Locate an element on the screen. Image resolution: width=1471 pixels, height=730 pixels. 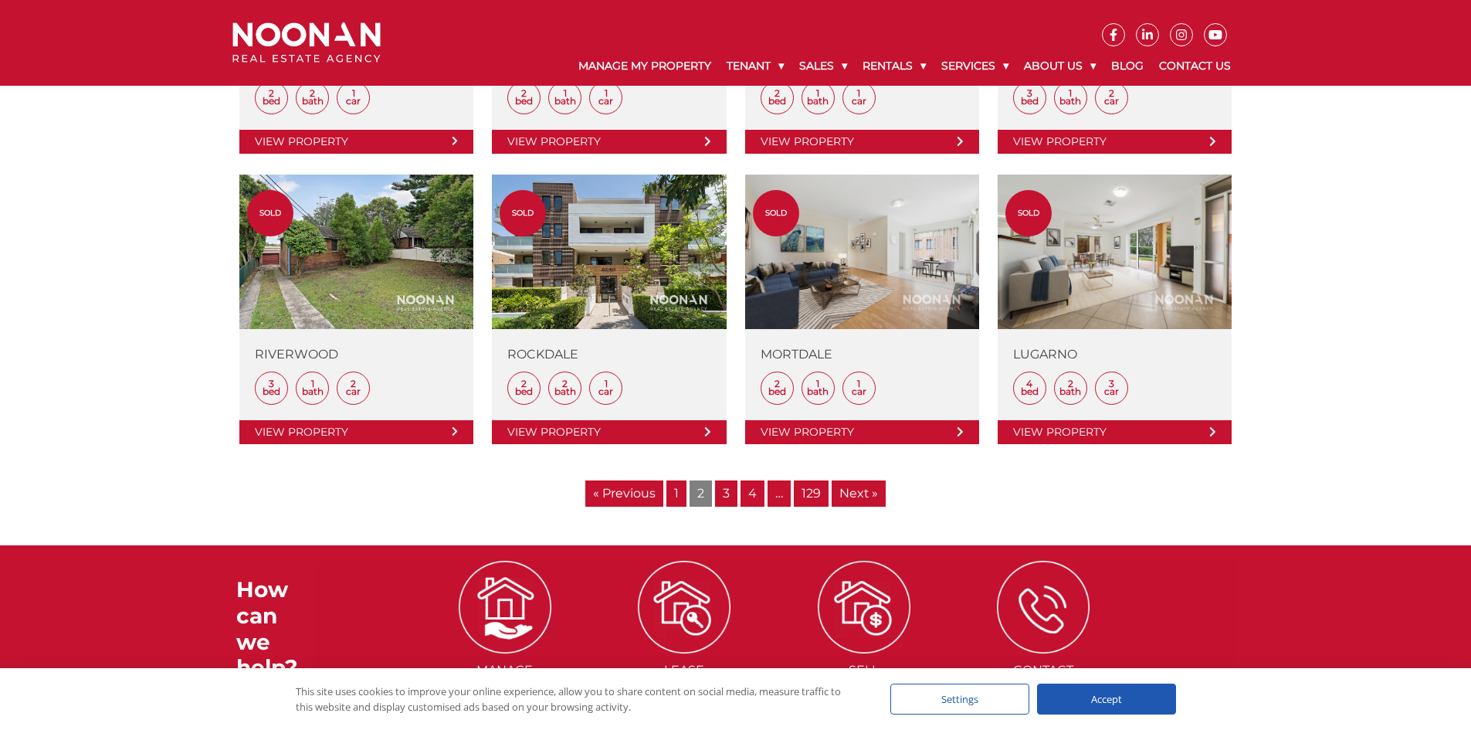
span: 2 is located at coordinates (700, 493).